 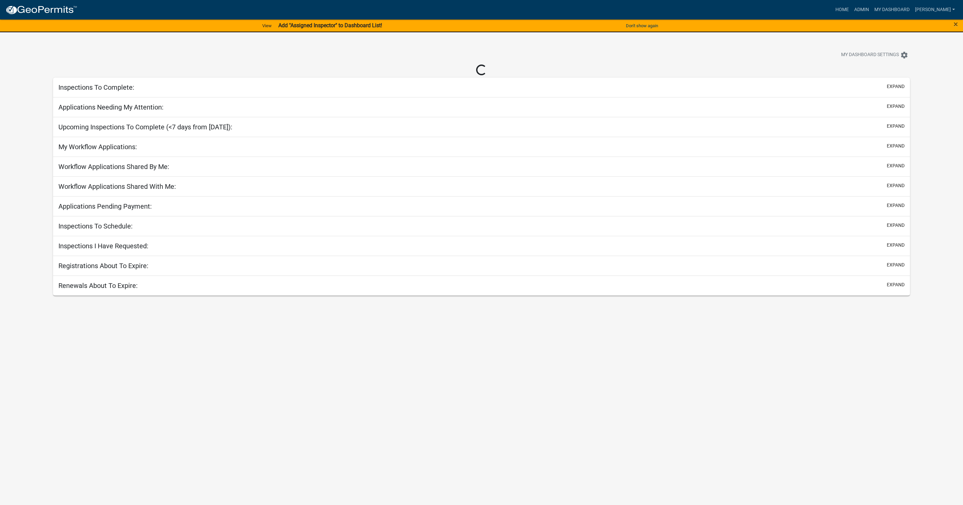 What do you see at coordinates (956, 24) in the screenshot?
I see `button: Close` at bounding box center [956, 24].